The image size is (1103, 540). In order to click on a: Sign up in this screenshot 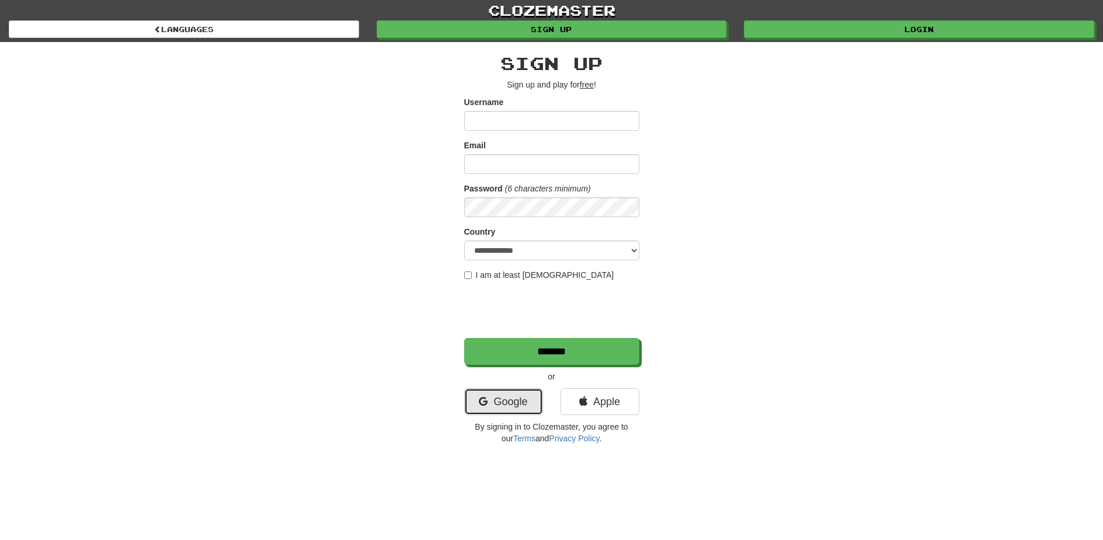, I will do `click(552, 29)`.